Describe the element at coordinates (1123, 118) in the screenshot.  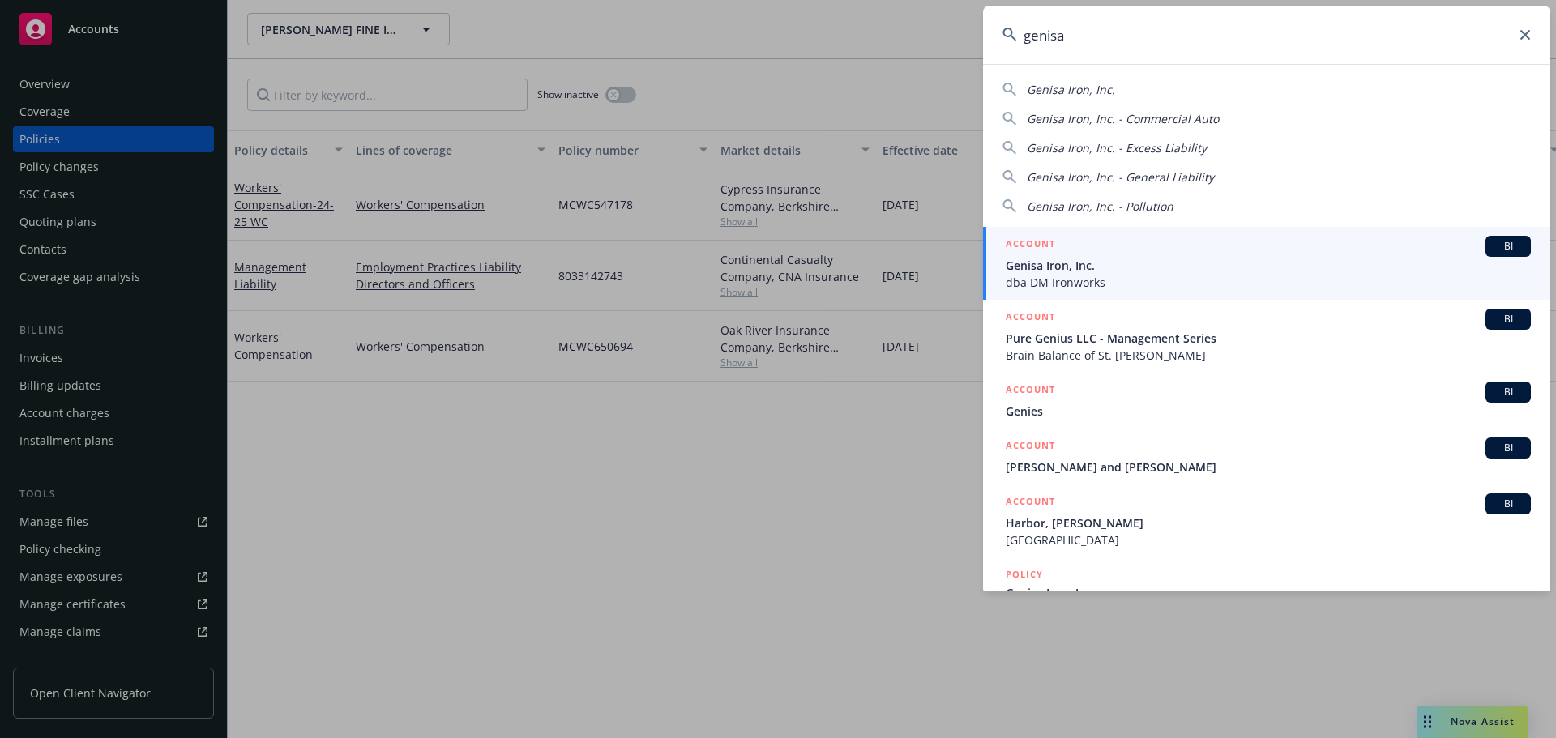
I see `span: Genisa Iron, Inc. - Commercial Auto` at that location.